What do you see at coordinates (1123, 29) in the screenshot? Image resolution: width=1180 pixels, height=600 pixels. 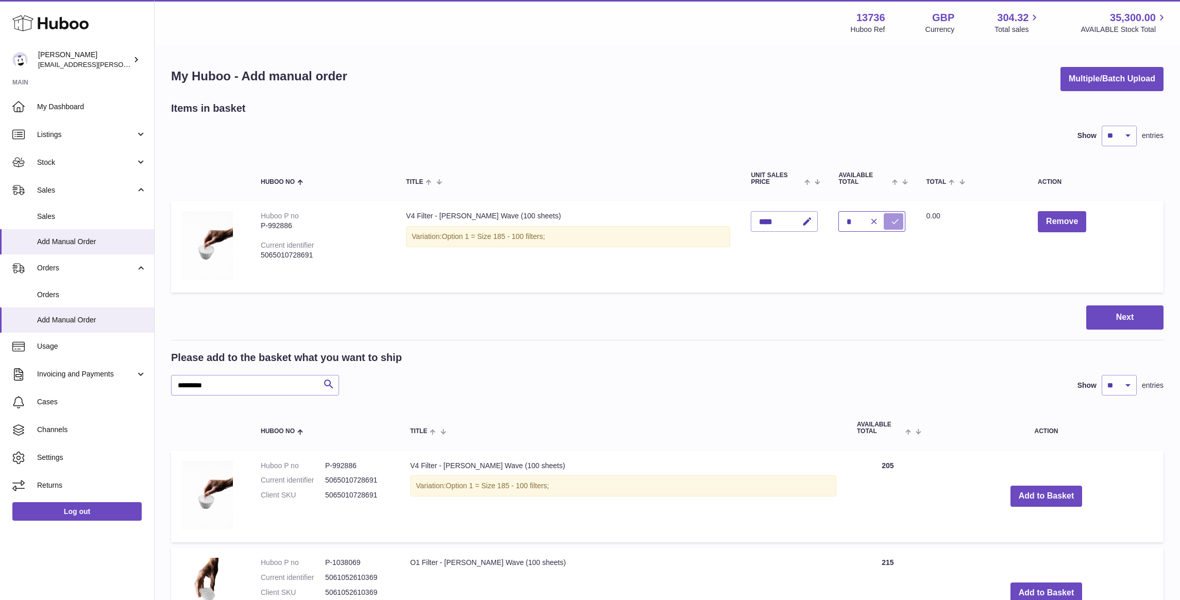 I see `span: AVAILABLE Stock Total` at bounding box center [1123, 29].